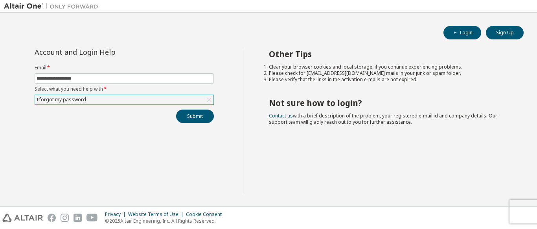  Describe the element at coordinates (281, 115) in the screenshot. I see `a: Contact us` at that location.